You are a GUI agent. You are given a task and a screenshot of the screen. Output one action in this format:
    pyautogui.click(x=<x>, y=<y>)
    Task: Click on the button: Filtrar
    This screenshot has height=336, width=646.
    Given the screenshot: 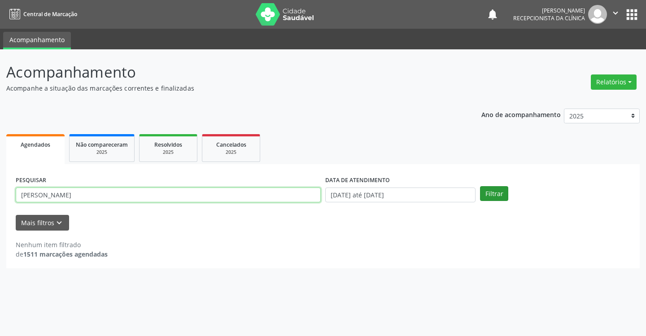 What is the action you would take?
    pyautogui.click(x=494, y=194)
    